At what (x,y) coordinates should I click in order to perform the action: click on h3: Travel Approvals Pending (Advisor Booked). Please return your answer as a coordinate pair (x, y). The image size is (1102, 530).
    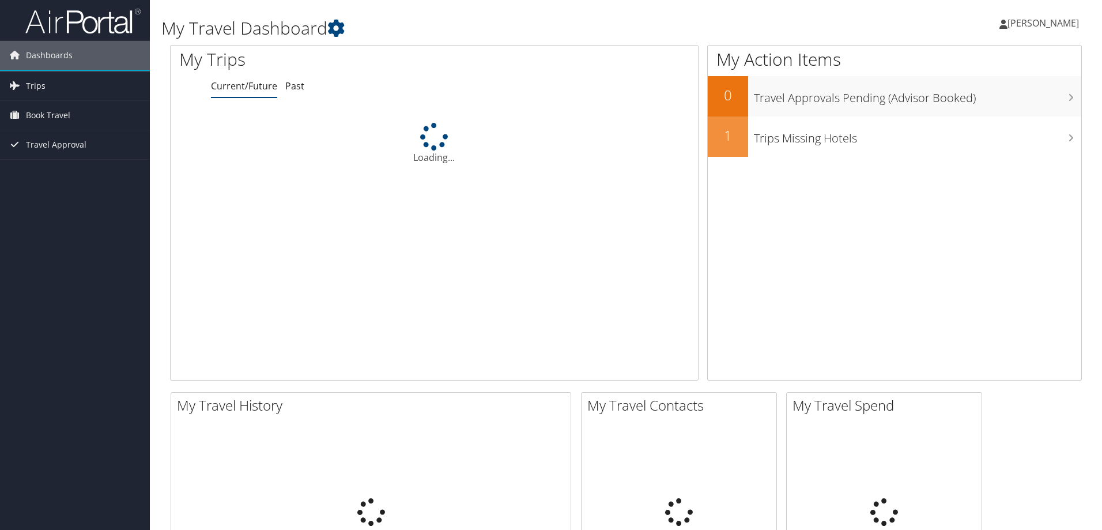
    Looking at the image, I should click on (918, 95).